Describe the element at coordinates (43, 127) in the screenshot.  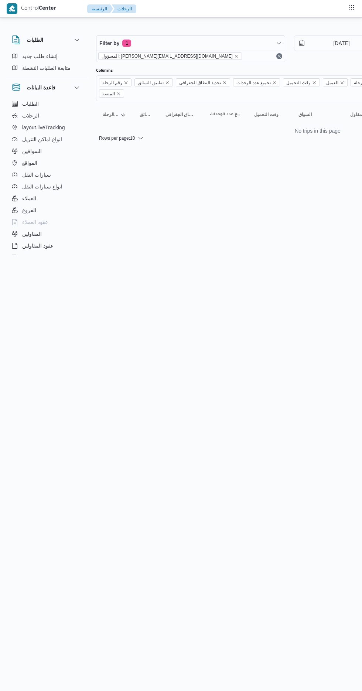
I see `span: layout.liveTracking` at that location.